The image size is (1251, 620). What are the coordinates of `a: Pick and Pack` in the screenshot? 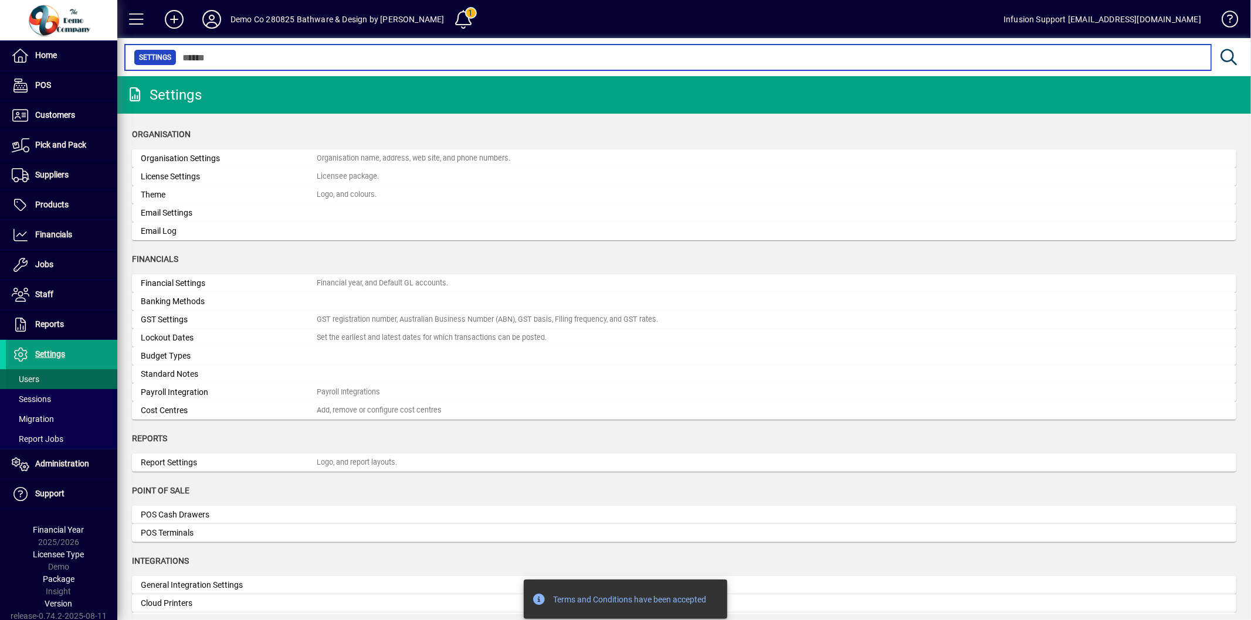 It's located at (62, 145).